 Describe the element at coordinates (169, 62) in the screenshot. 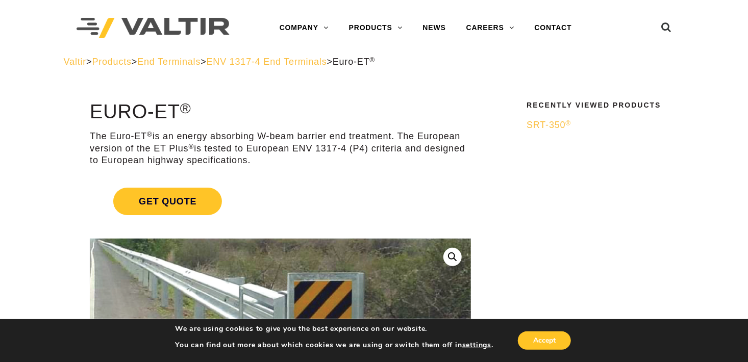

I see `span: End Terminals` at that location.